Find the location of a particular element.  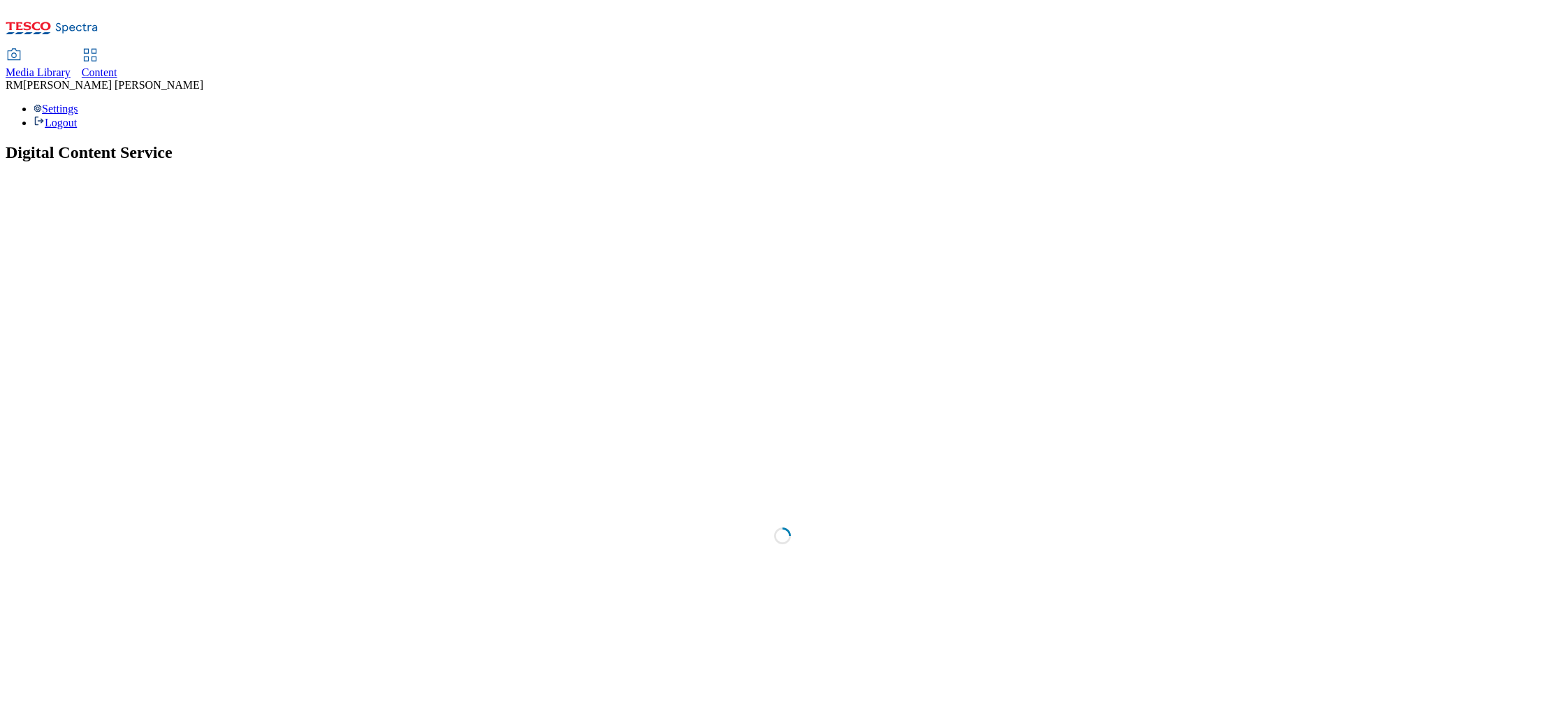

a: Content is located at coordinates (99, 64).